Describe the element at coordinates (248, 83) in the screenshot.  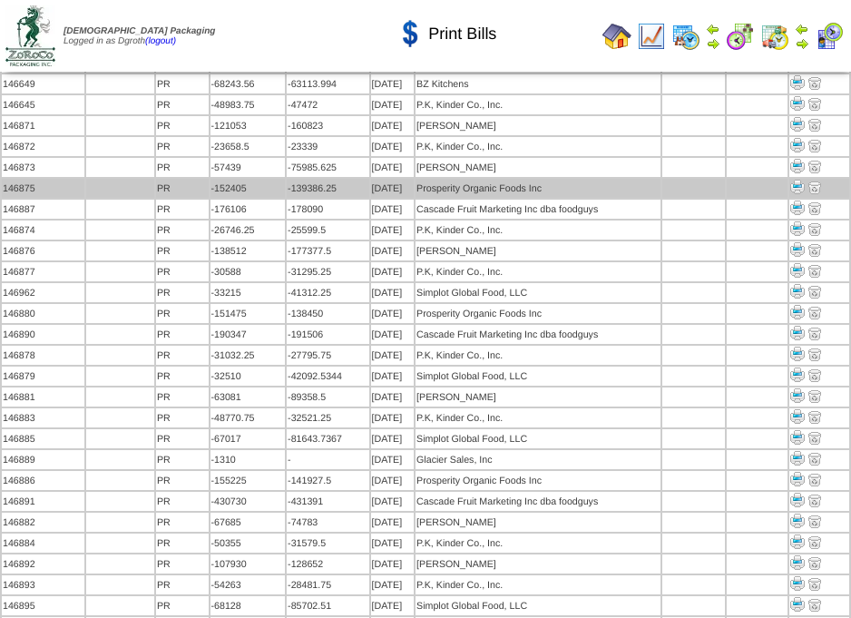
I see `td: -68243.56` at that location.